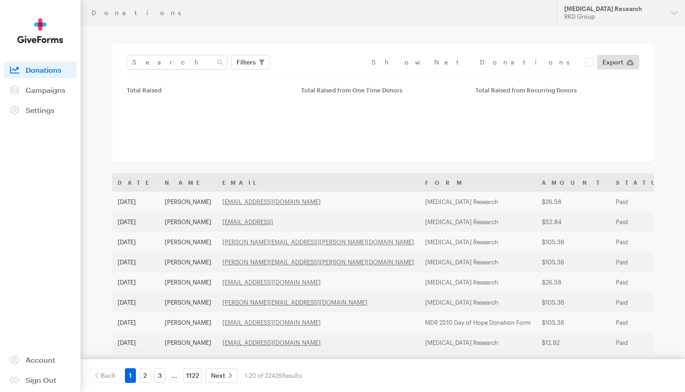  Describe the element at coordinates (478, 183) in the screenshot. I see `th: Form` at that location.